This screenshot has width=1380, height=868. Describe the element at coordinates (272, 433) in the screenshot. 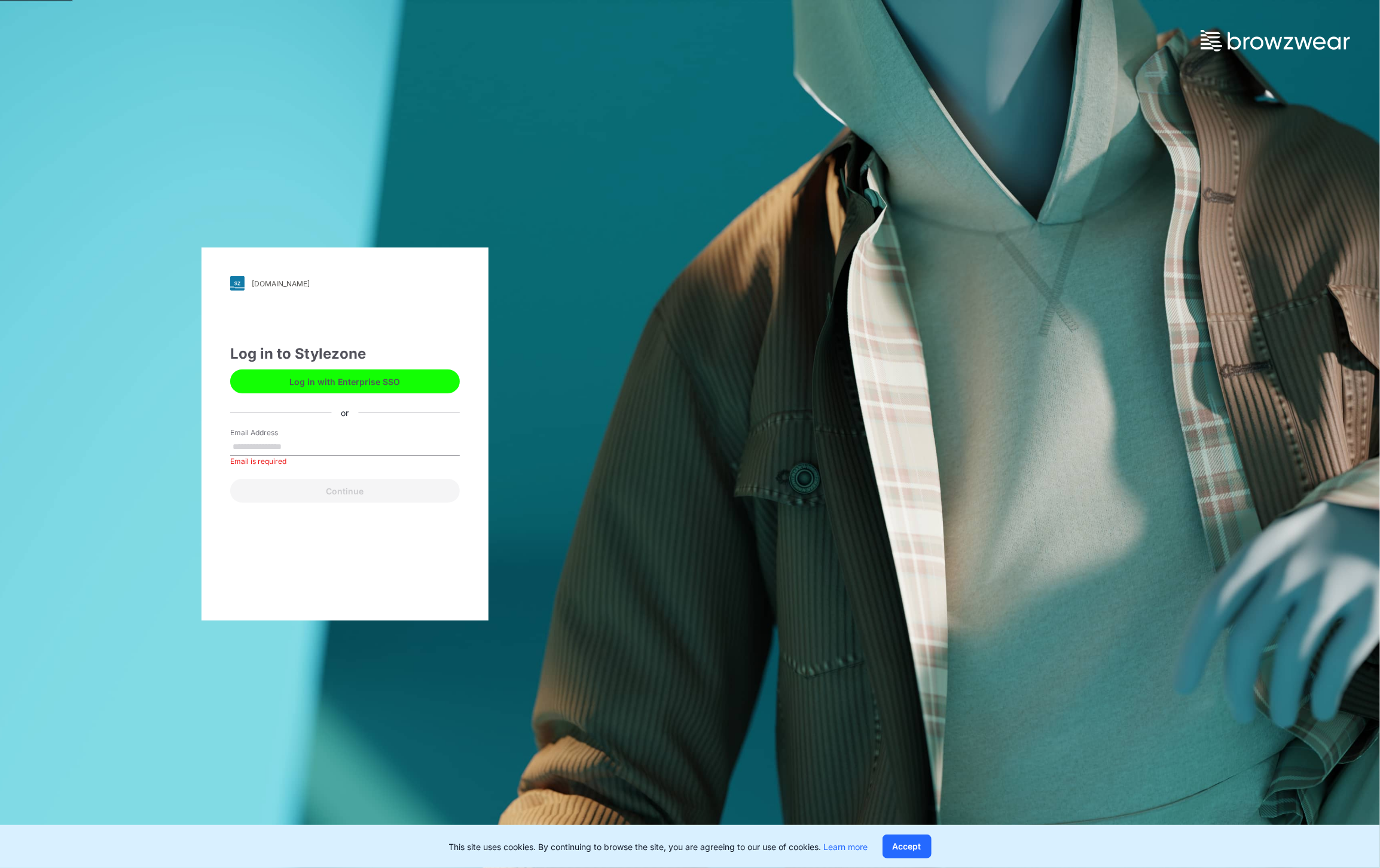

I see `label: Email Address` at that location.